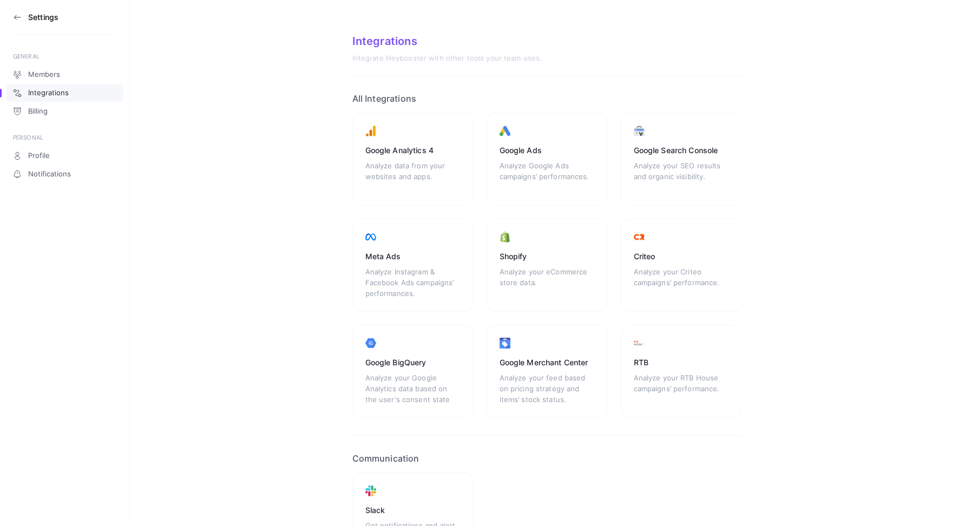 The image size is (964, 526). Describe the element at coordinates (547, 177) in the screenshot. I see `div: Analyze Google Ads campaigns’ performances.` at that location.